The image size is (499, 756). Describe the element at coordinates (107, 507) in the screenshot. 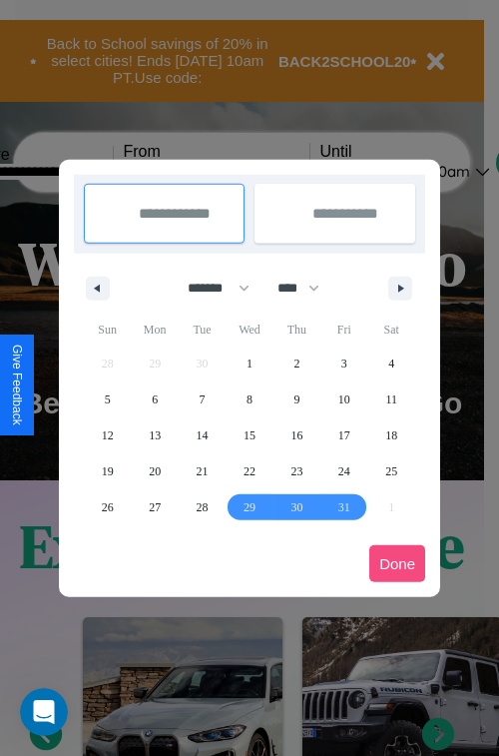

I see `button: 26` at that location.